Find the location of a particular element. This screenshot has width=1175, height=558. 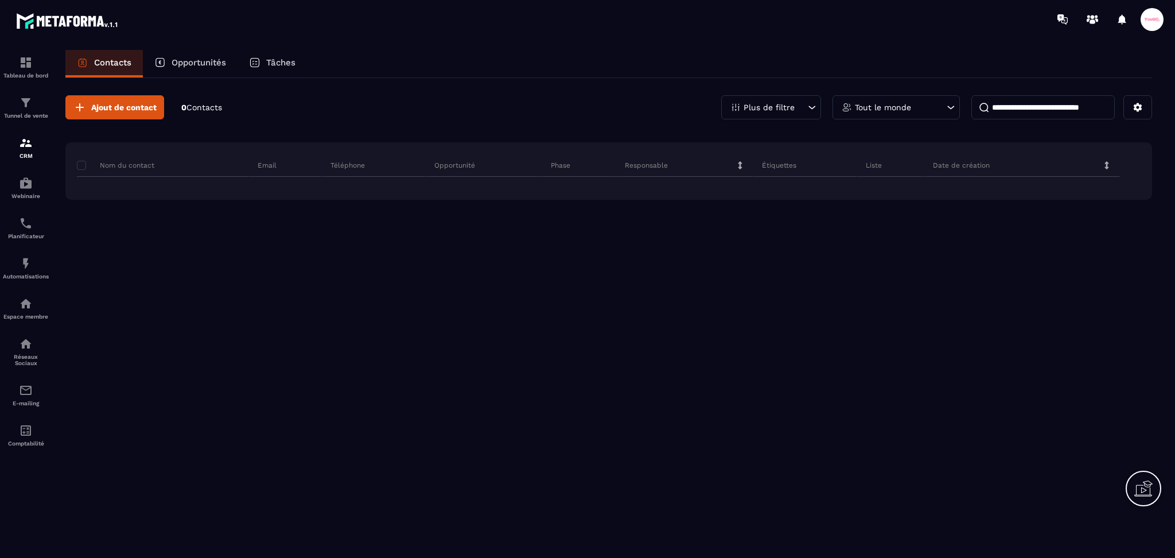

p: Étiquettes is located at coordinates (779, 165).